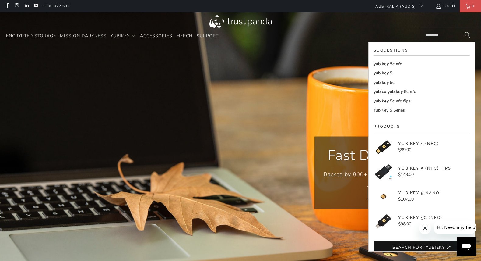 This screenshot has width=481, height=261. What do you see at coordinates (419, 193) in the screenshot?
I see `p: YubiKey 5 Nano` at bounding box center [419, 193].